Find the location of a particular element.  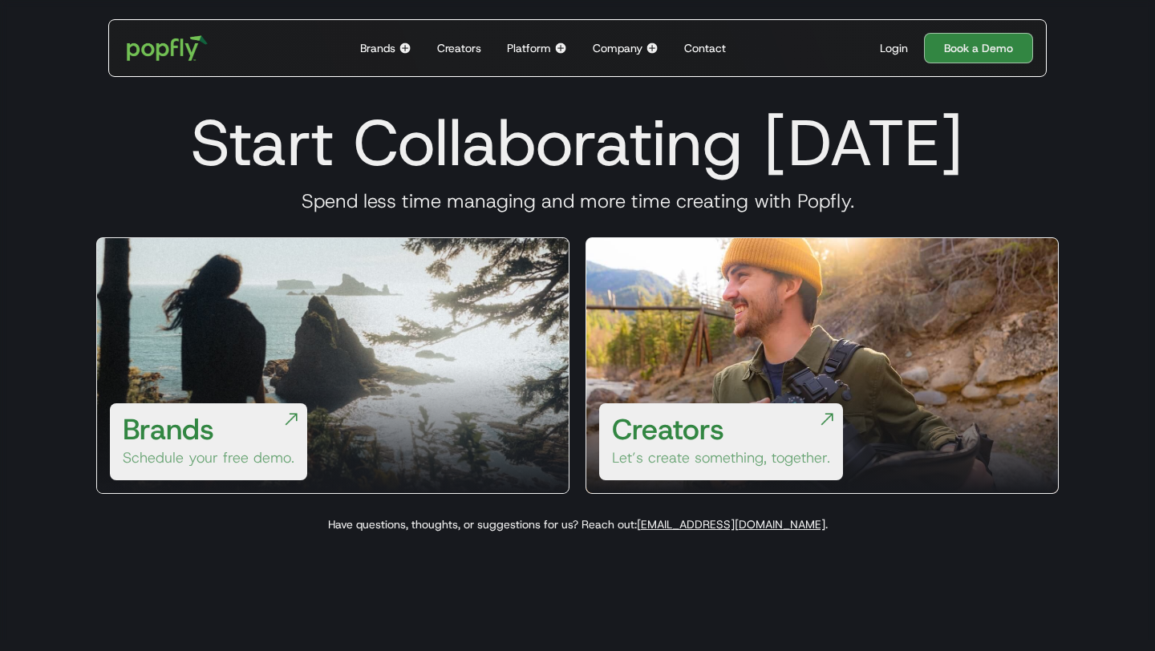

div: Platform is located at coordinates (528, 48).